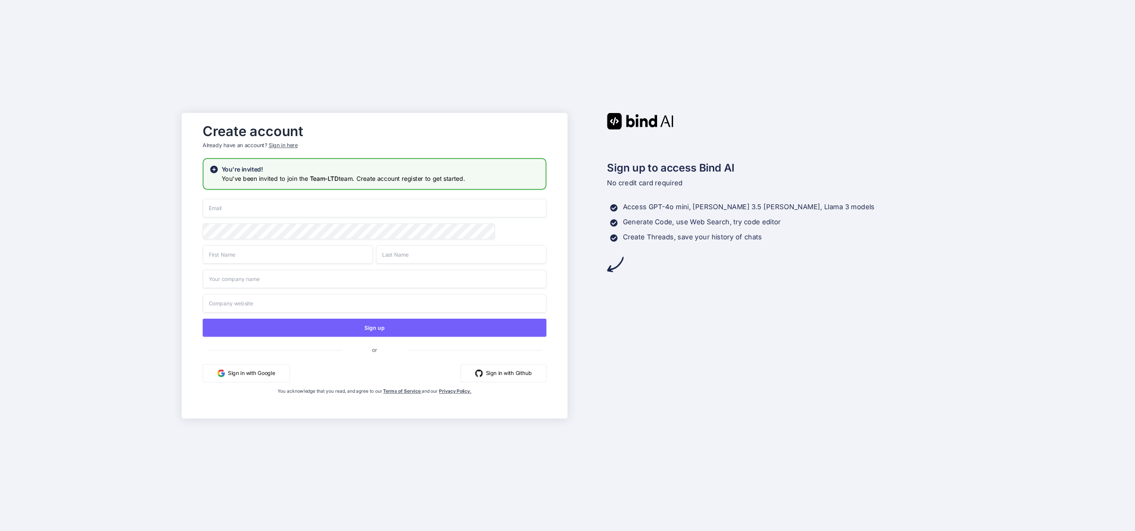  Describe the element at coordinates (615, 264) in the screenshot. I see `img: arrow` at that location.